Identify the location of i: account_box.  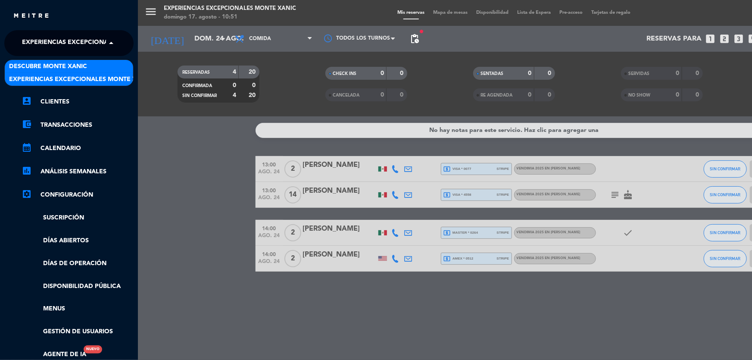
(27, 101).